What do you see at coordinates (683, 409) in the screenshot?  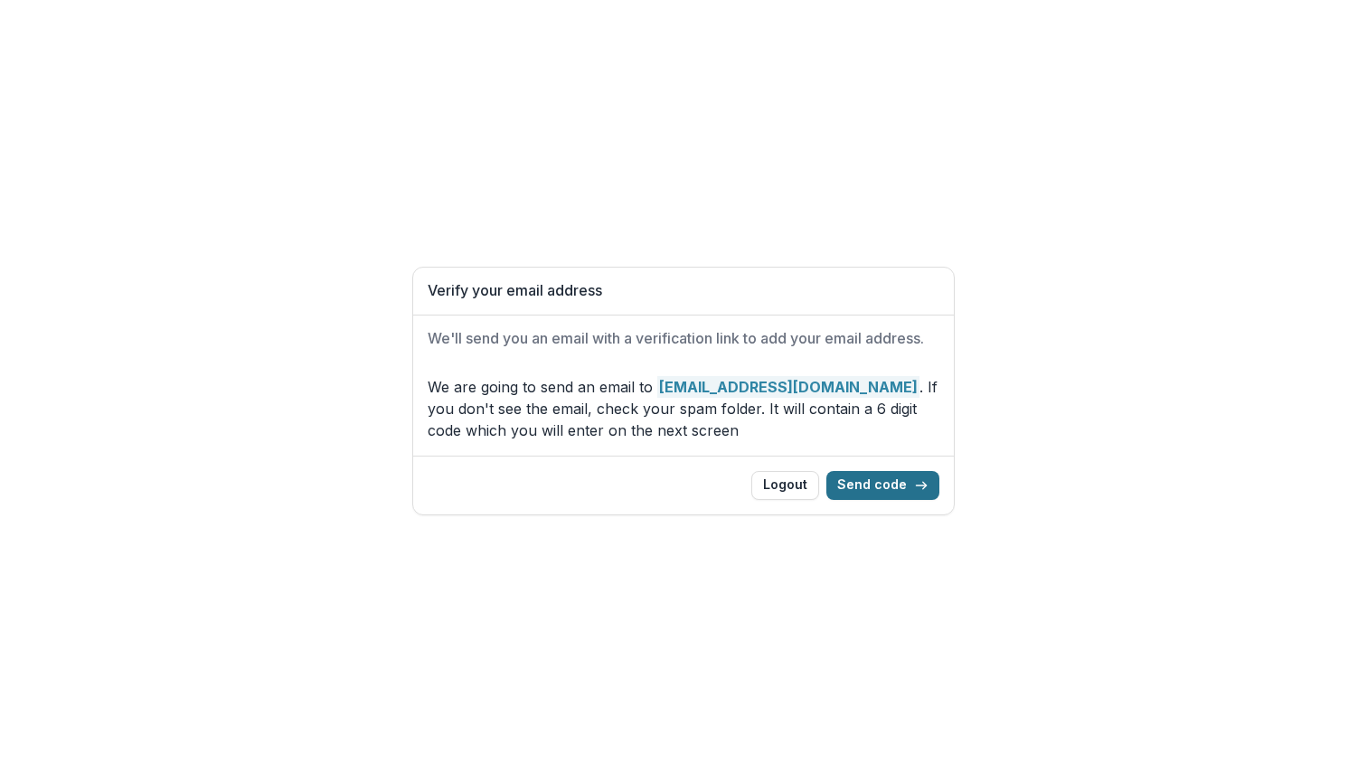 I see `p: We are going to send an email to . If you don't see the email, check your spam folder. It will co...` at bounding box center [683, 409].